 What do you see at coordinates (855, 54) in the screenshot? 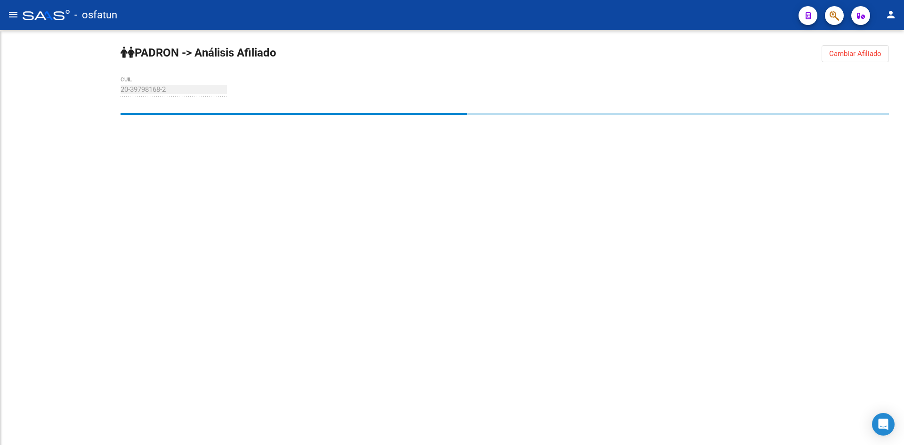
I see `span: Cambiar Afiliado` at bounding box center [855, 54].